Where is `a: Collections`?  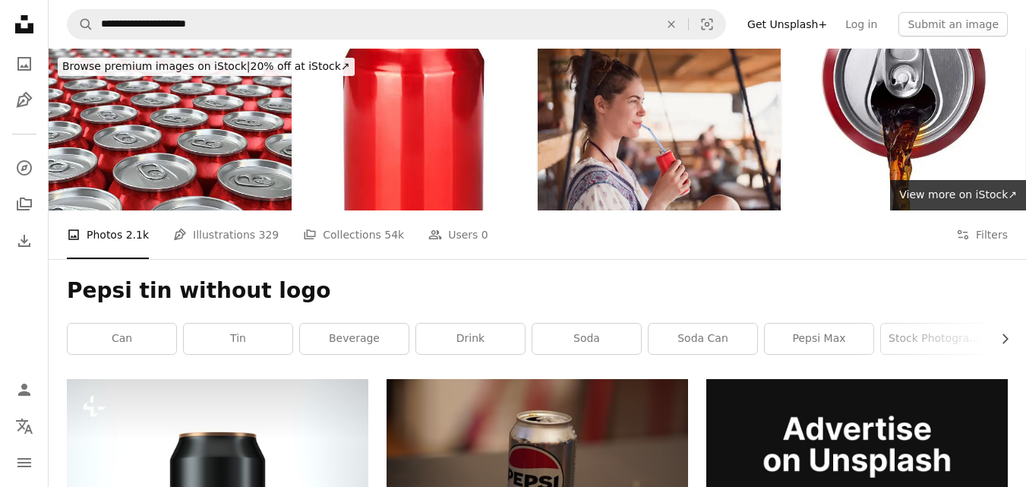
a: Collections is located at coordinates (24, 204).